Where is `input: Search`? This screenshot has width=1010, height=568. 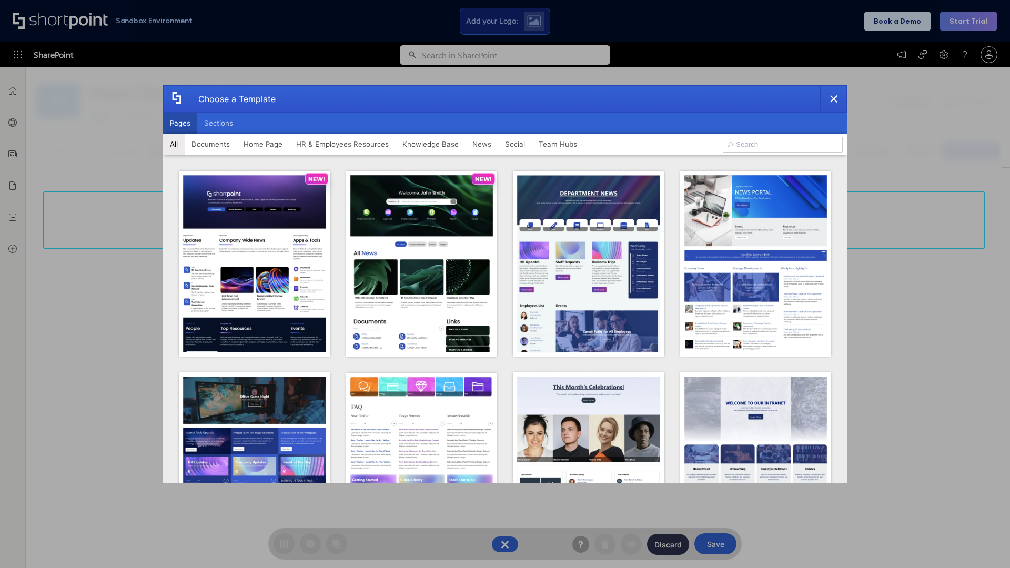 input: Search is located at coordinates (783, 145).